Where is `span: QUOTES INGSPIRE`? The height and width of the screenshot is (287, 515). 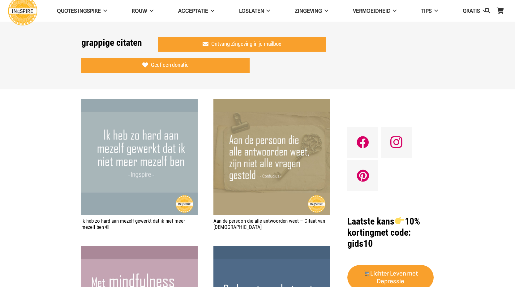 span: QUOTES INGSPIRE is located at coordinates (79, 11).